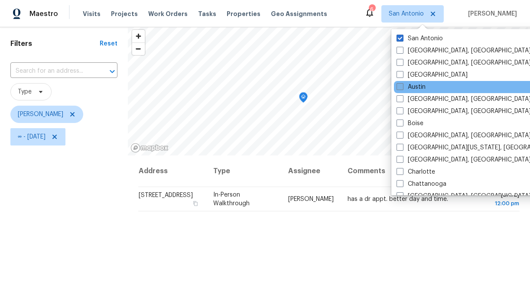 This screenshot has height=307, width=530. Describe the element at coordinates (411, 87) in the screenshot. I see `label: Austin` at that location.